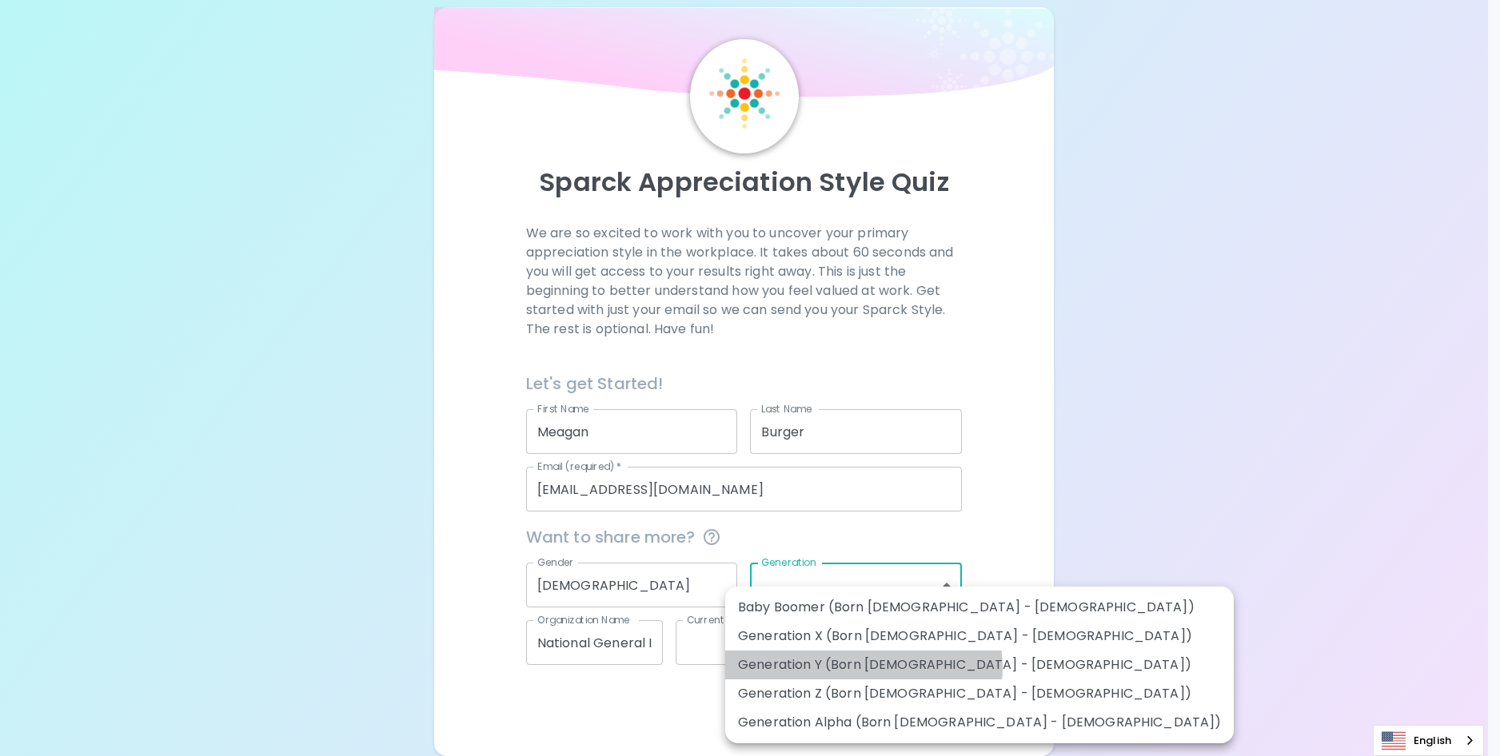  I want to click on aside: Language selected: English, so click(1428, 740).